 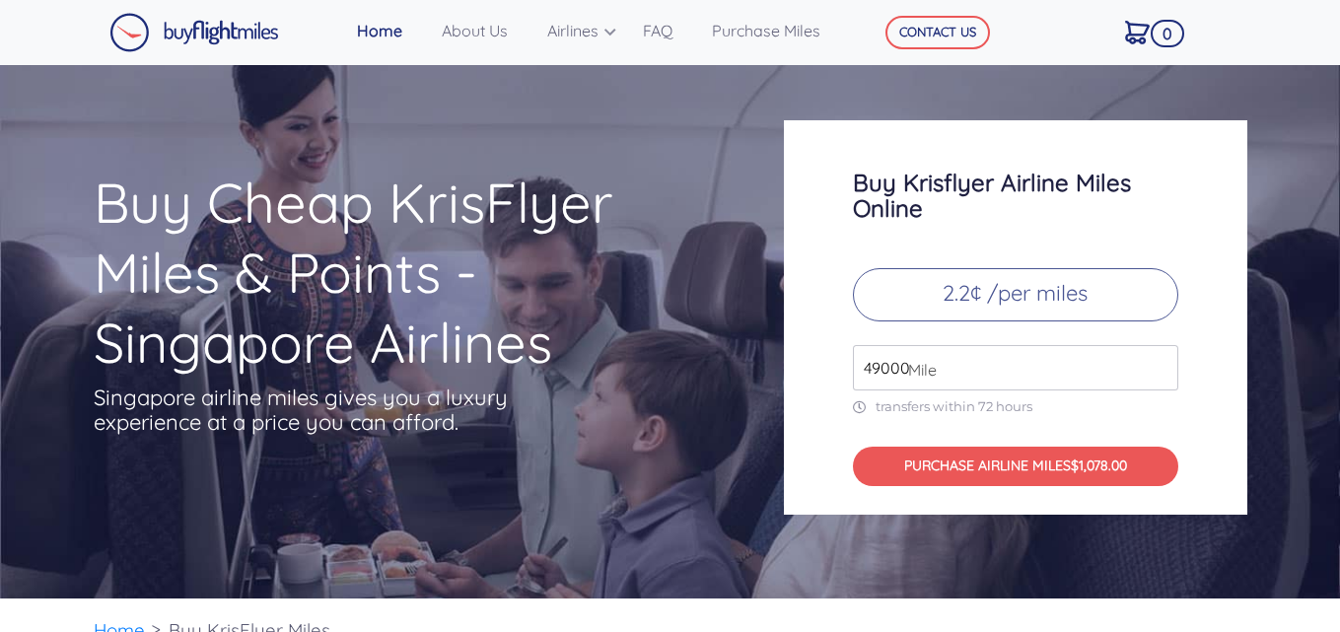 What do you see at coordinates (1137, 33) in the screenshot?
I see `img: Cart` at bounding box center [1137, 33].